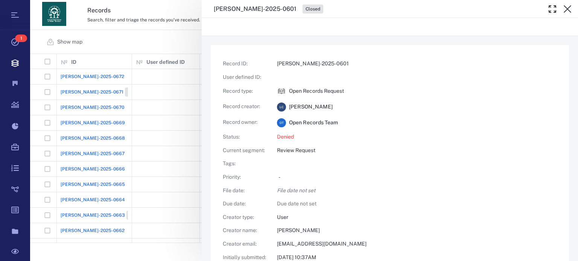  Describe the element at coordinates (245, 64) in the screenshot. I see `p: Record ID :` at that location.